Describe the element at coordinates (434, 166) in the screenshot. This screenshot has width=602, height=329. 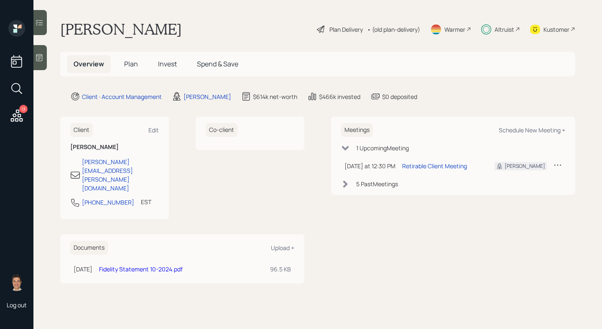
I see `div: Retirable Client Meeting` at that location.